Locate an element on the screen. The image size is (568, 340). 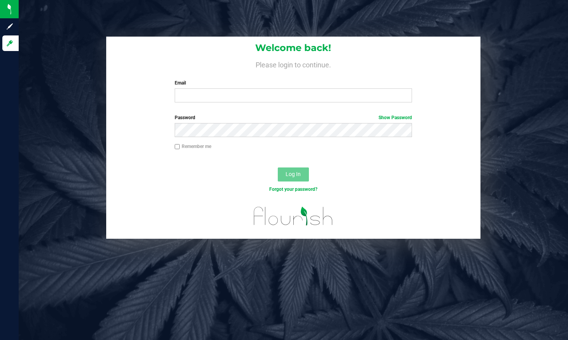
img: flourish_logo.svg is located at coordinates (293, 216).